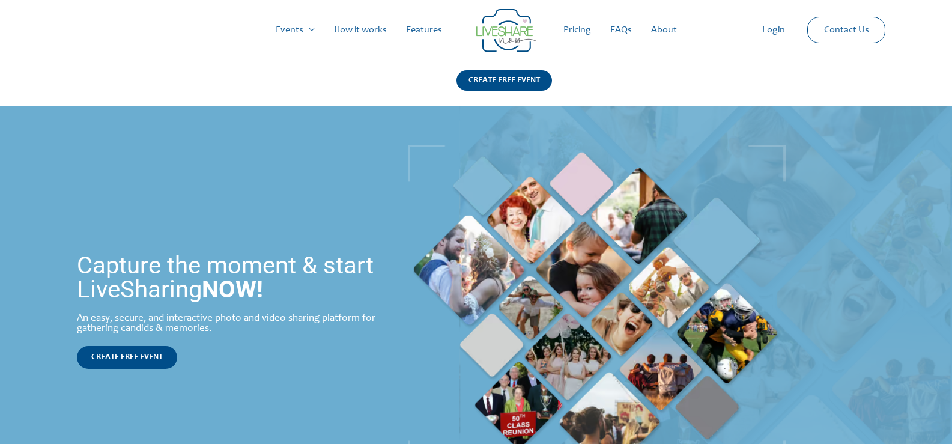 The image size is (952, 444). What do you see at coordinates (295, 30) in the screenshot?
I see `a: Events` at bounding box center [295, 30].